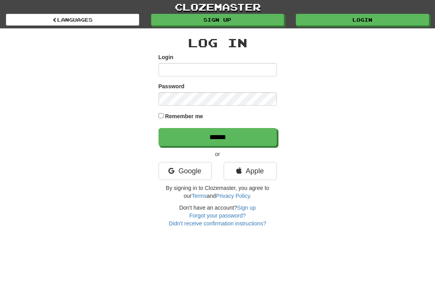  Describe the element at coordinates (199, 196) in the screenshot. I see `a: Terms` at that location.